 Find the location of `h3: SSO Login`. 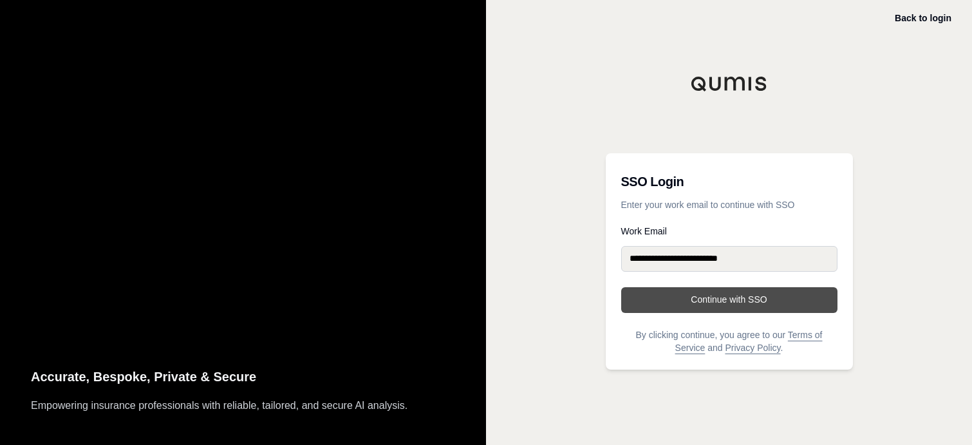

h3: SSO Login is located at coordinates (729, 182).